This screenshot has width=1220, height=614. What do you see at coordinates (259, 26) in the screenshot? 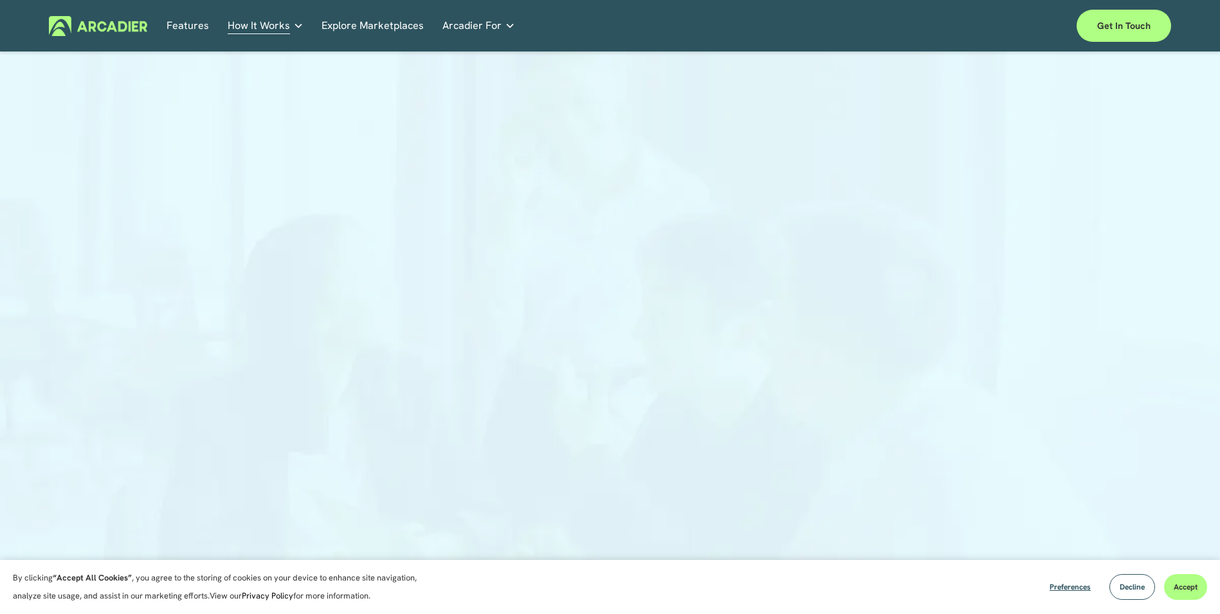
I see `span: How It Works` at bounding box center [259, 26].